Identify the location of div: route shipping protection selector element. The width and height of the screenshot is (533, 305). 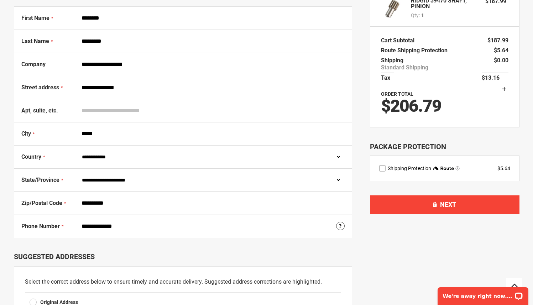
(445, 168).